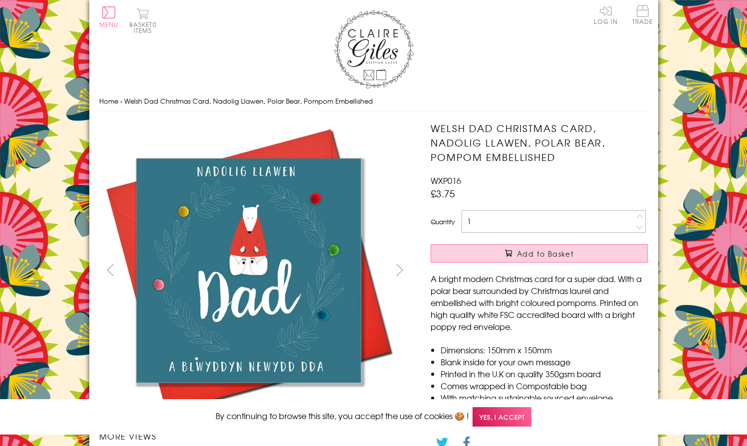 Image resolution: width=747 pixels, height=446 pixels. Describe the element at coordinates (143, 20) in the screenshot. I see `button: Basket0 items` at that location.